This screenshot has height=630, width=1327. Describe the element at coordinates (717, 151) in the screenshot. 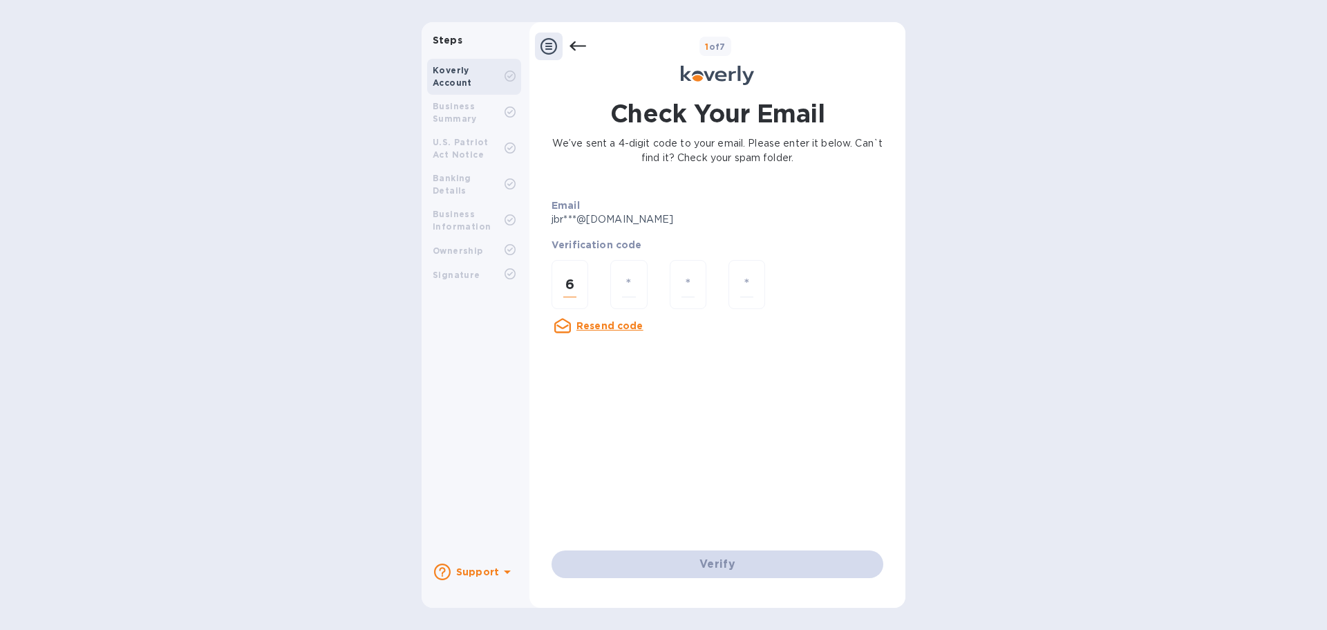

I see `p: We’ve sent a 4-digit code to your email. Please enter it below. Can`t find it? Check your spam fo...` at that location.